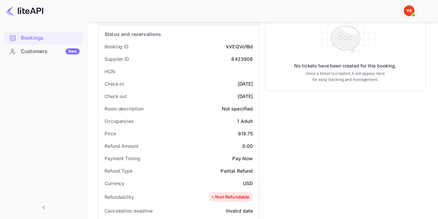 This screenshot has width=438, height=219. Describe the element at coordinates (119, 121) in the screenshot. I see `div: Occupancies` at that location.